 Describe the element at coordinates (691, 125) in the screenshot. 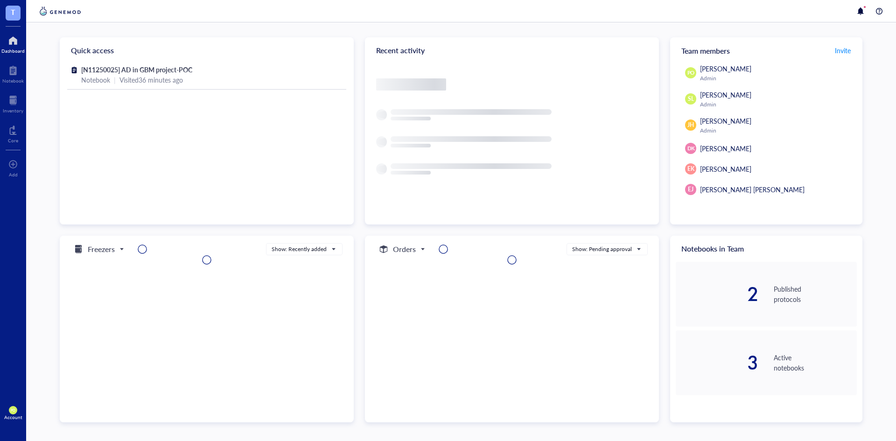

I see `span: JH` at that location.